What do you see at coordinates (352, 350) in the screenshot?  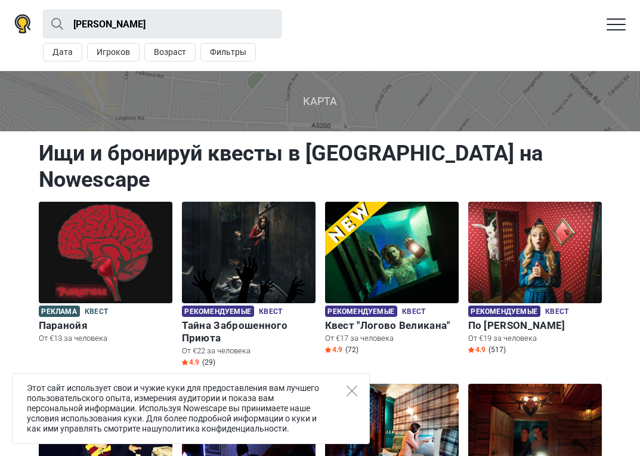 I see `span: (72)` at bounding box center [352, 350].